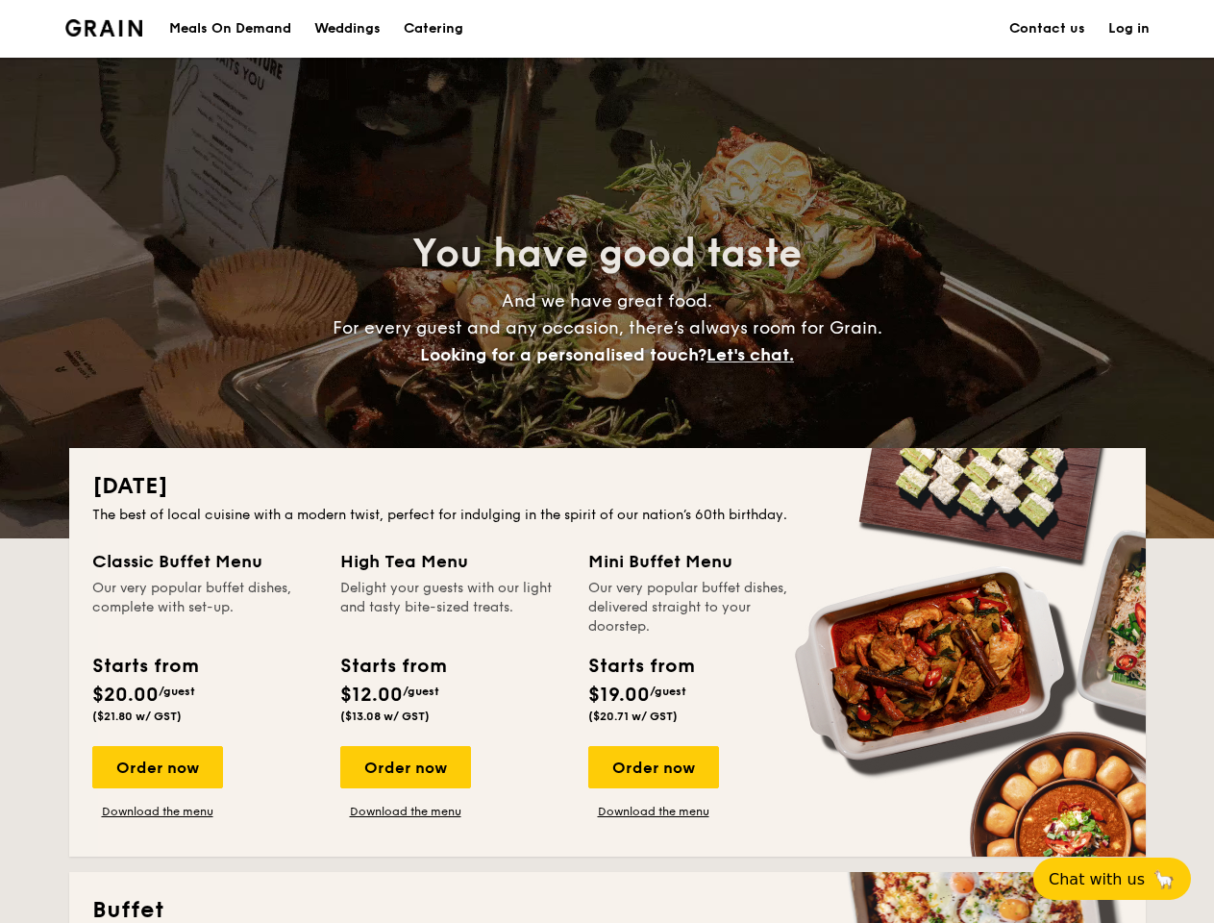 The image size is (1214, 923). Describe the element at coordinates (607, 254) in the screenshot. I see `span: You have good taste` at that location.